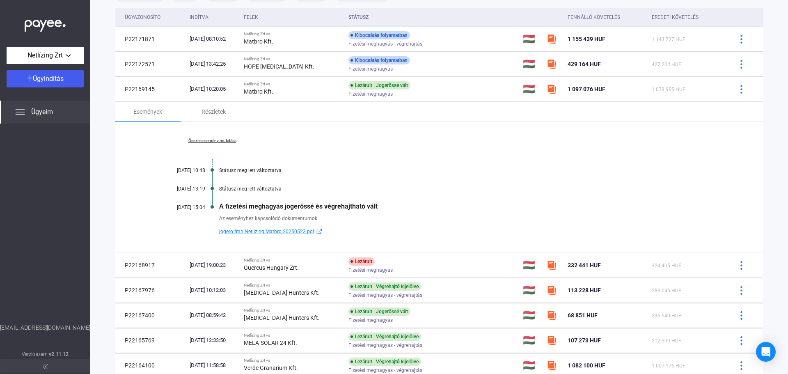 The image size is (788, 374). Describe the element at coordinates (667, 341) in the screenshot. I see `span: 212 509 HUF` at that location.